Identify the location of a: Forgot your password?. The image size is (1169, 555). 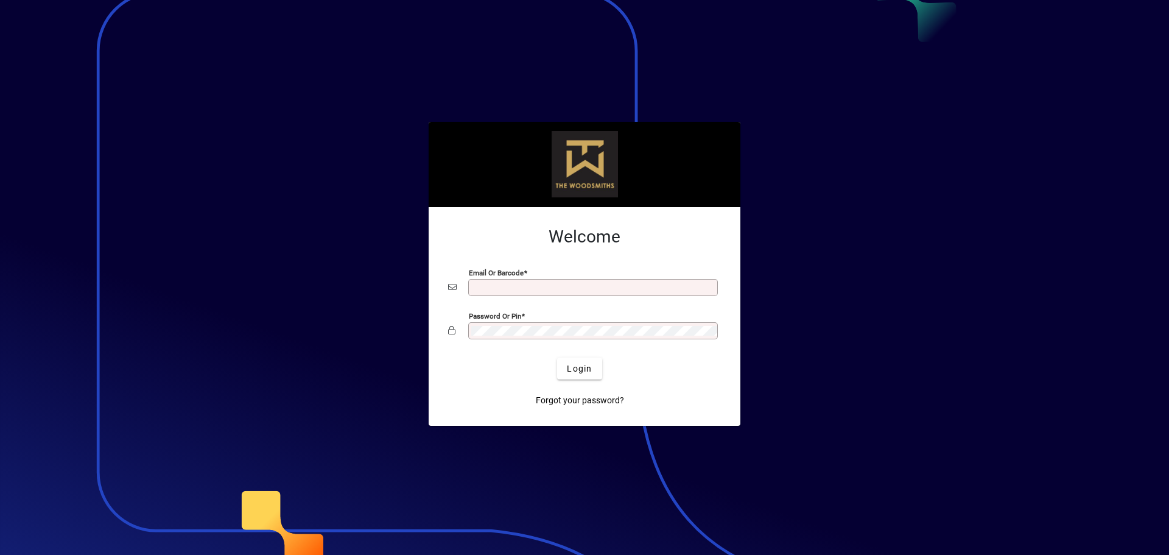
(579, 400).